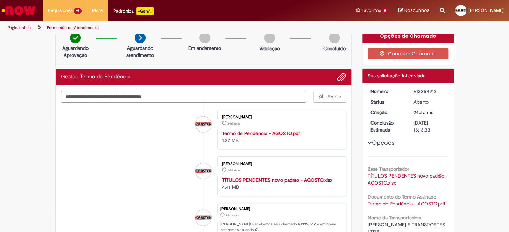 The image size is (509, 232). I want to click on time: 06/08/2025 11:12:26, so click(234, 171).